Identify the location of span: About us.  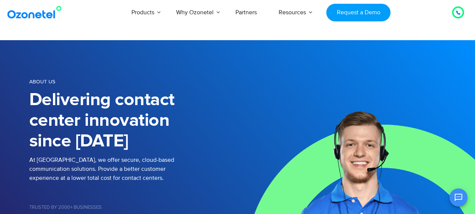
(42, 81).